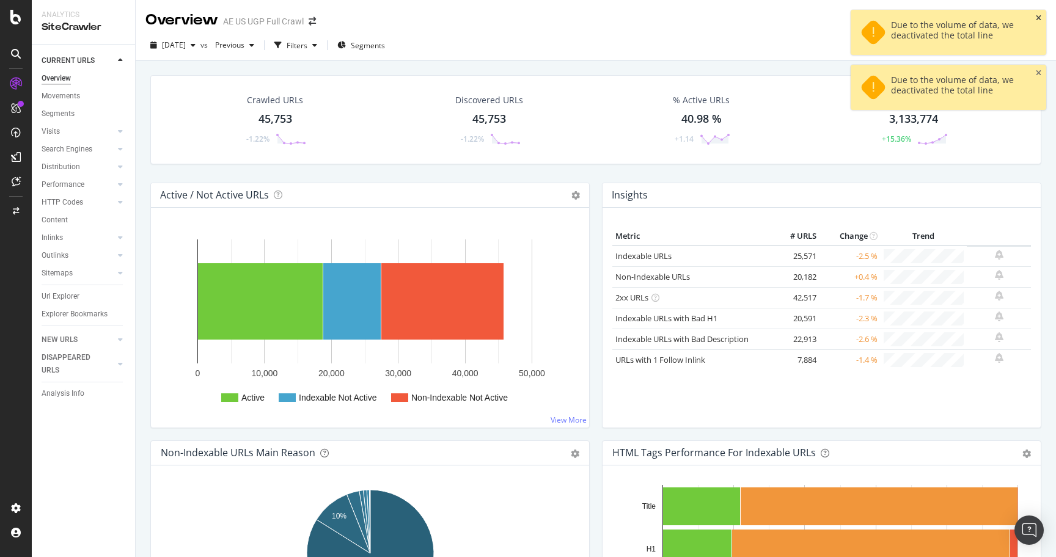 This screenshot has width=1056, height=557. Describe the element at coordinates (398, 373) in the screenshot. I see `text: 30,000` at that location.